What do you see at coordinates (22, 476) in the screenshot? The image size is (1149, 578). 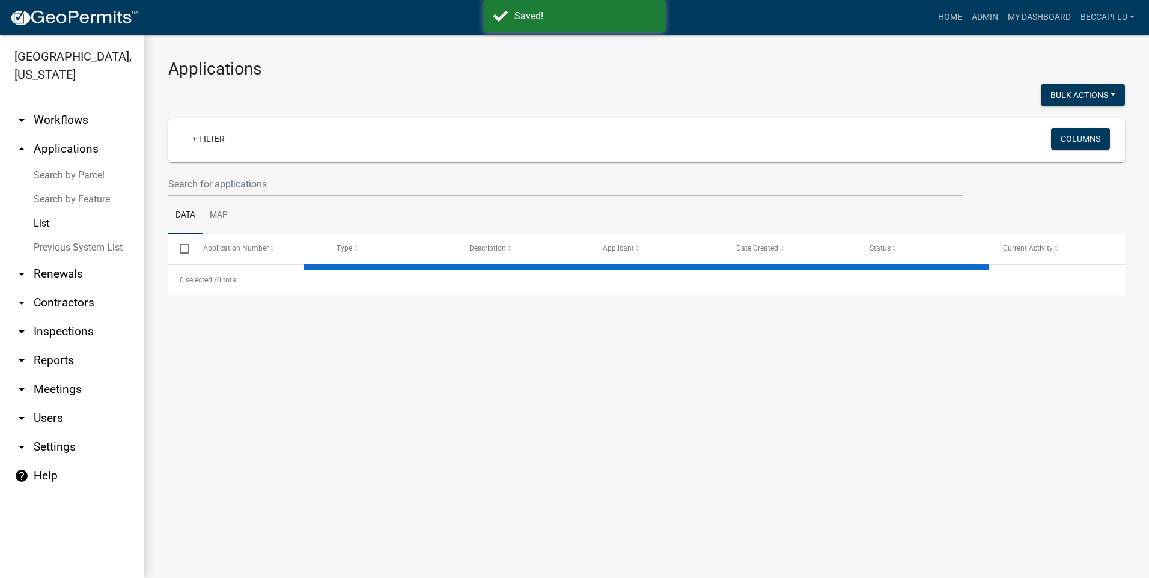 I see `i: help` at bounding box center [22, 476].